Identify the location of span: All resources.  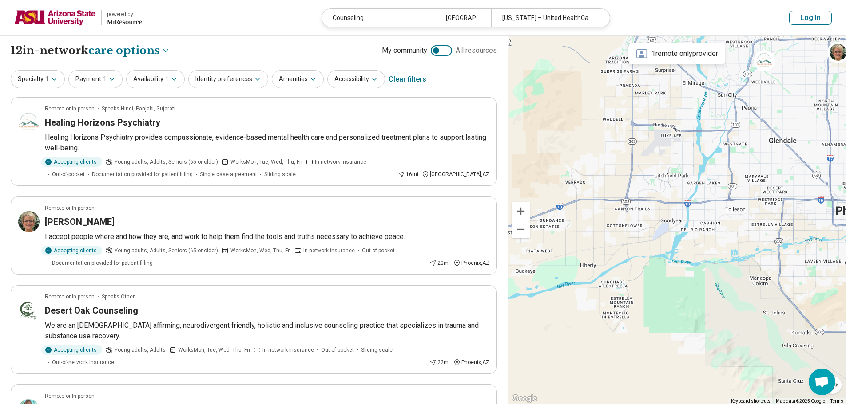
(476, 51).